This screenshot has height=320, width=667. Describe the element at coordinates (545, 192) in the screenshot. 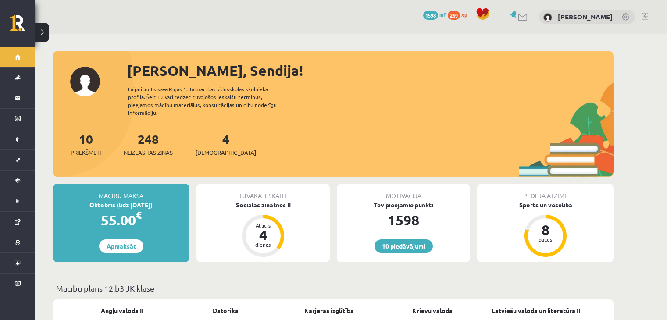

I see `div: Pēdējā atzīme` at that location.